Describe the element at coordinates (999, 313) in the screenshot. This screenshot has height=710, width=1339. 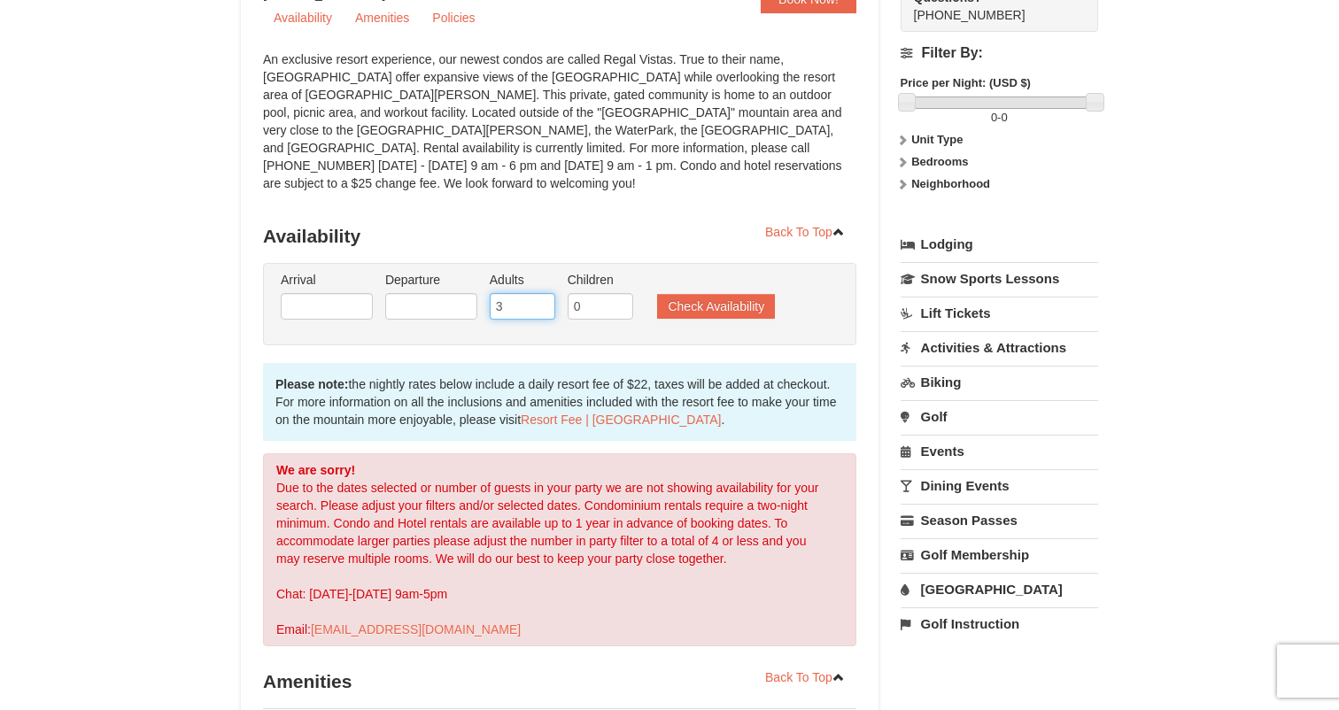
I see `a: Lift Tickets` at that location.